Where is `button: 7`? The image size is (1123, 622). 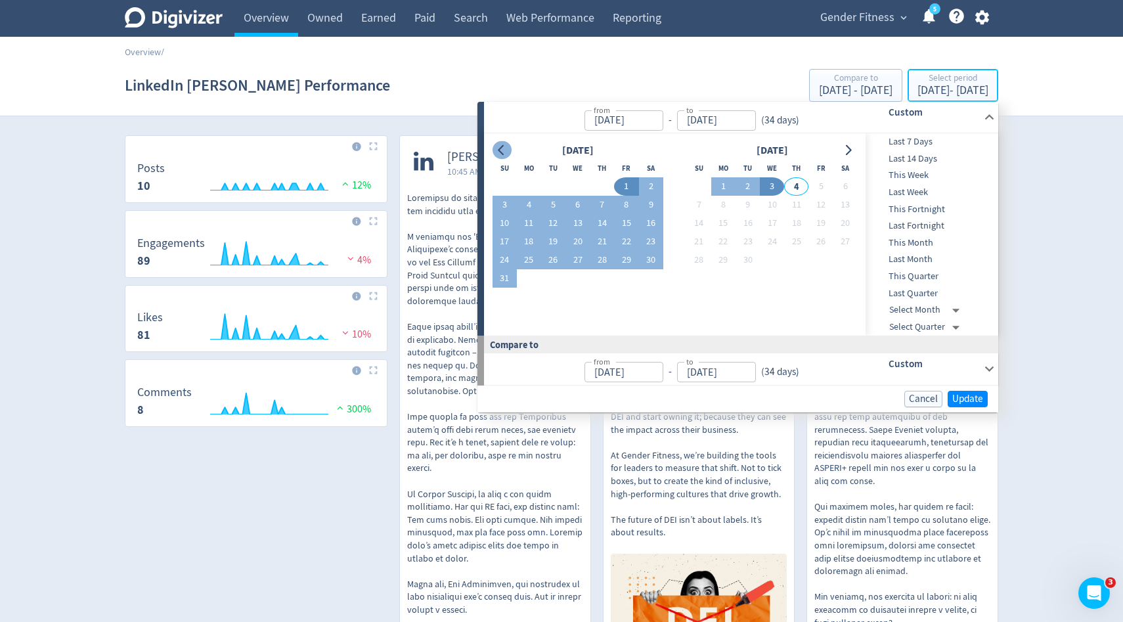
button: 7 is located at coordinates (699, 205).